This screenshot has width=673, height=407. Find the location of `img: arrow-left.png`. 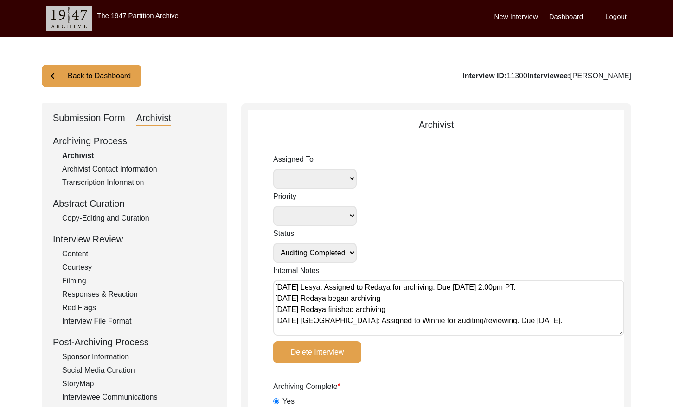

img: arrow-left.png is located at coordinates (55, 76).